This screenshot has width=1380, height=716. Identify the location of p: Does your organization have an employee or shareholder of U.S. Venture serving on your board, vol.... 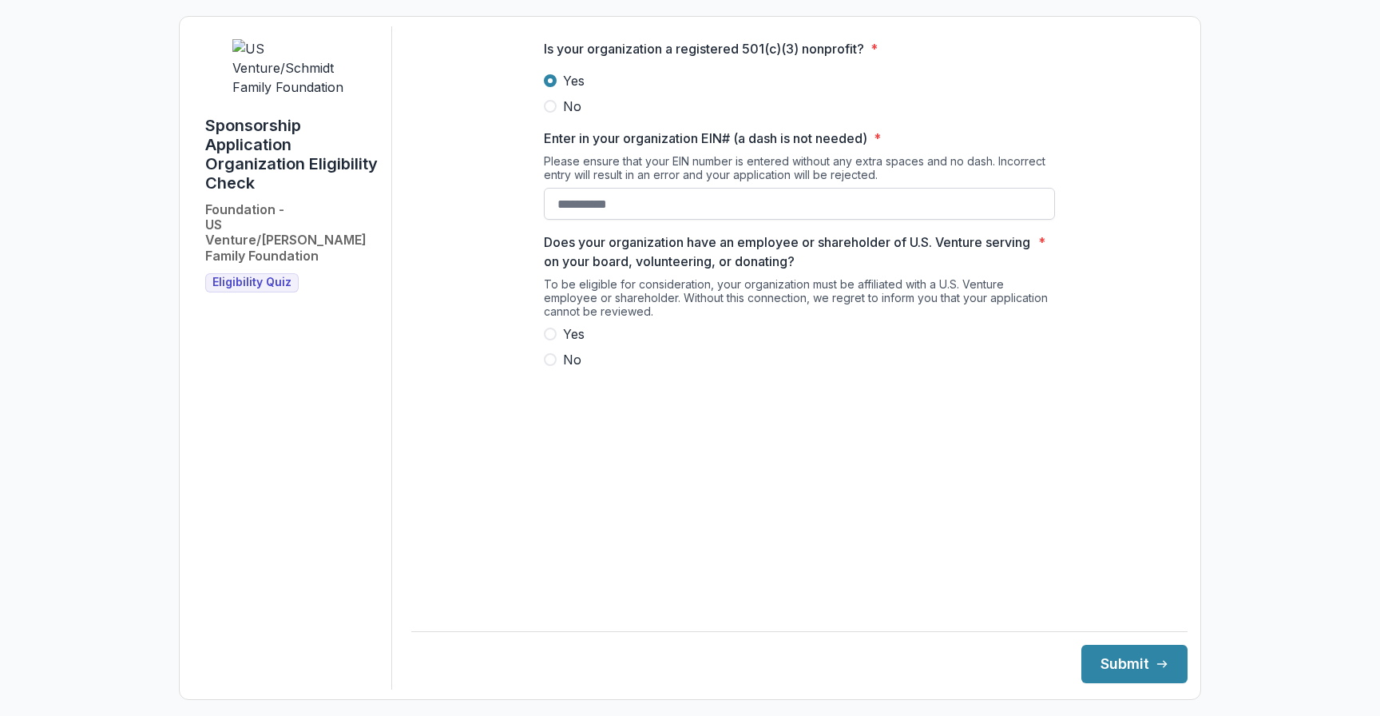
(787, 252).